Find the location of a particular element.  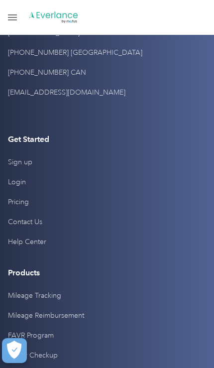

a: Sign up is located at coordinates (20, 162).